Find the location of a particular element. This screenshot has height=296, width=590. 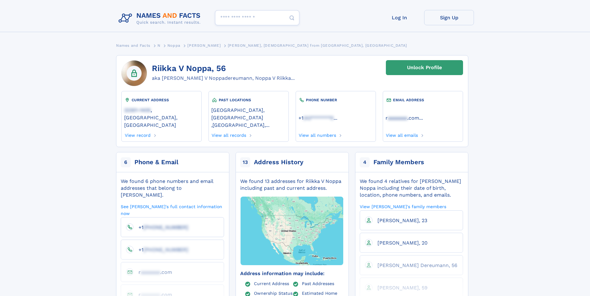

a: Past Addresses is located at coordinates (318, 283).